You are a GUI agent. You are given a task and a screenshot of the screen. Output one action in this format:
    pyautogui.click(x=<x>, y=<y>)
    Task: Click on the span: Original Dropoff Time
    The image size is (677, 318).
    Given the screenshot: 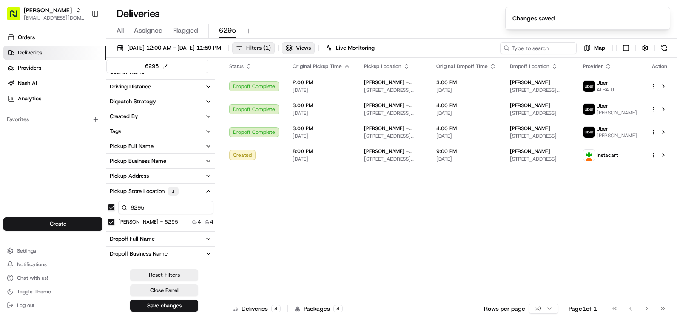 What is the action you would take?
    pyautogui.click(x=462, y=66)
    